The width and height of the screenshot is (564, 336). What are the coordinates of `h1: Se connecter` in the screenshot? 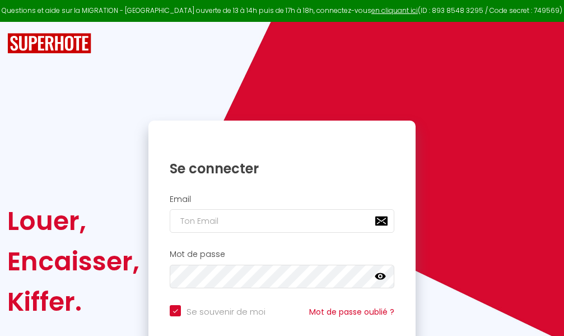 It's located at (282, 168).